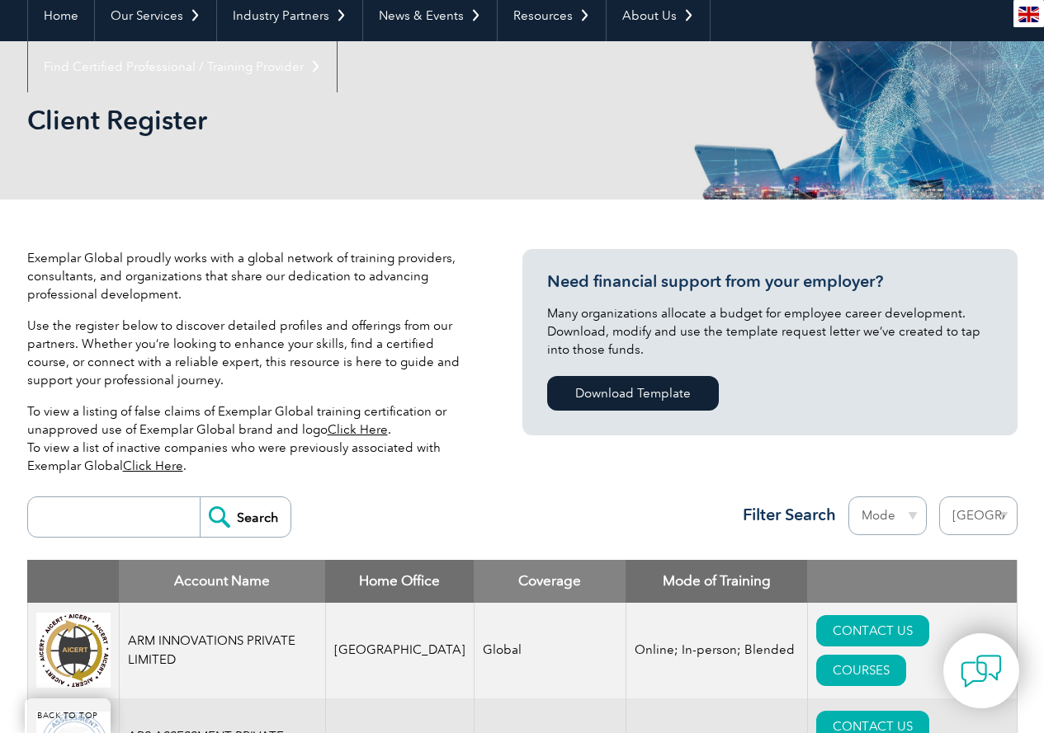 Image resolution: width=1044 pixels, height=733 pixels. What do you see at coordinates (250, 353) in the screenshot?
I see `p: Use the register below to discover detailed profiles and offerings from our partners. Whether you...` at bounding box center [250, 353].